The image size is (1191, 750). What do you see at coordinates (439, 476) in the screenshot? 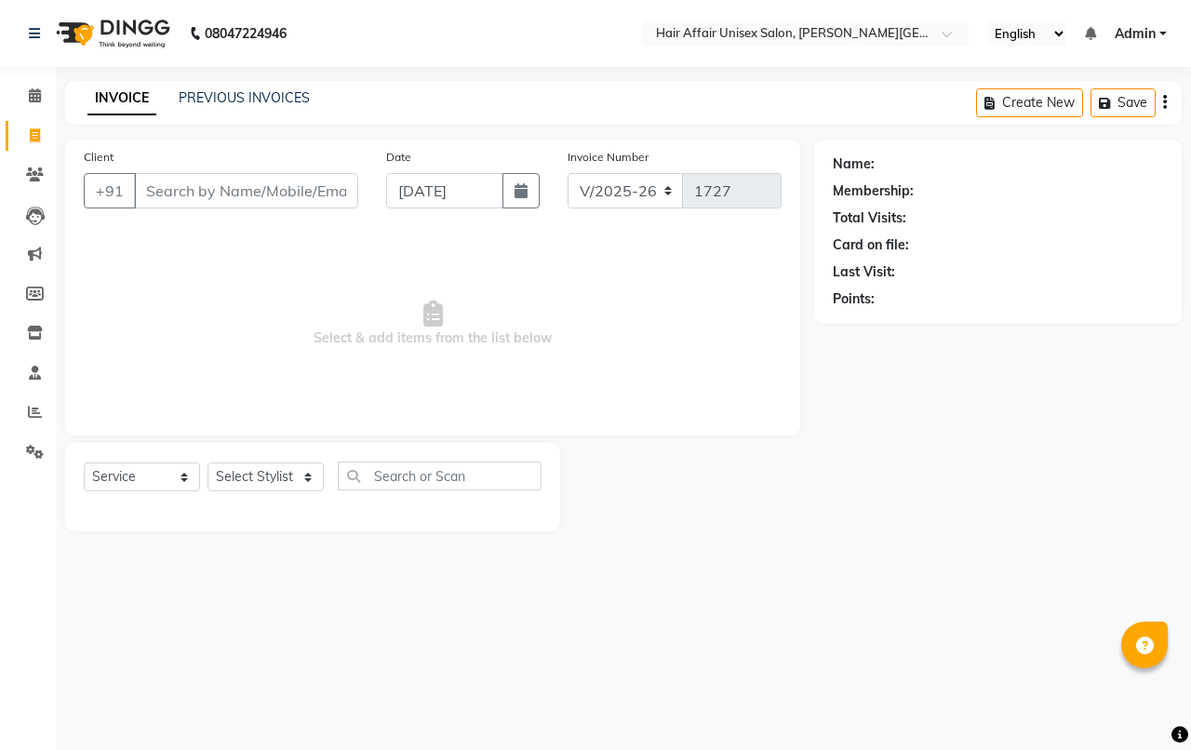
I see `input: Search or Scan` at bounding box center [439, 476].